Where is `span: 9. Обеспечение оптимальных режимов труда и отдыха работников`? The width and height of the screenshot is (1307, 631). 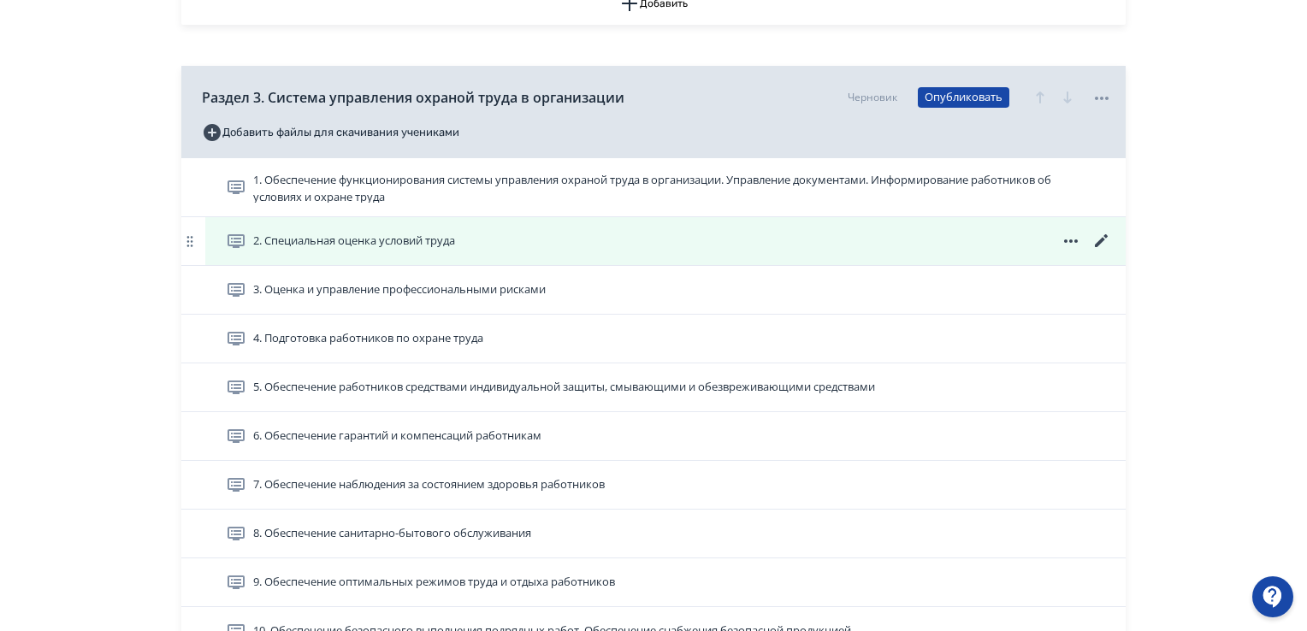
span: 9. Обеспечение оптимальных режимов труда и отдыха работников is located at coordinates (434, 582).